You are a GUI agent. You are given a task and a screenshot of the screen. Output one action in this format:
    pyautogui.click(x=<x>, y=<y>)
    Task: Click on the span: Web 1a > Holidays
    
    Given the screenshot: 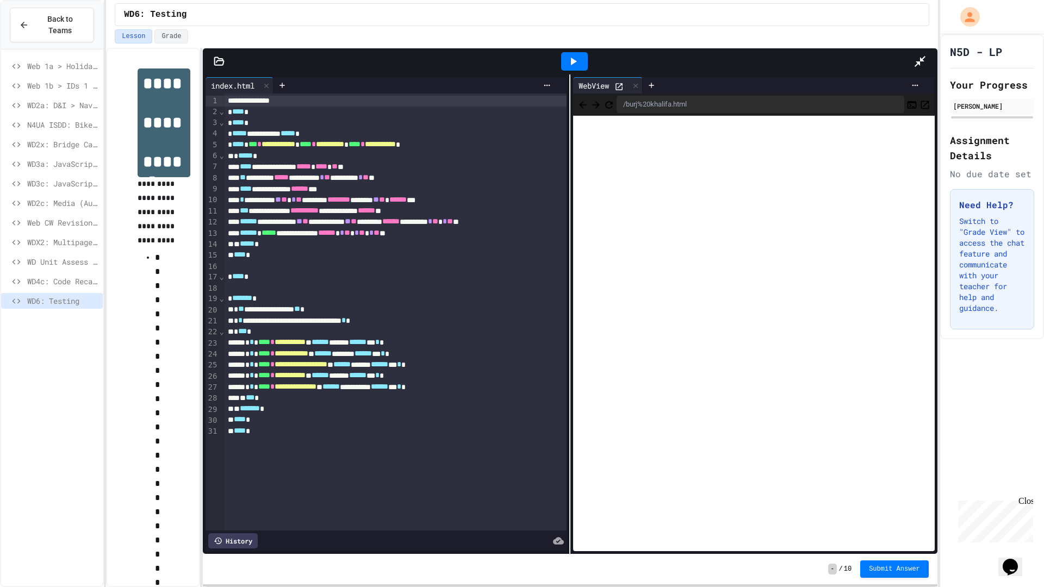 What is the action you would take?
    pyautogui.click(x=63, y=66)
    